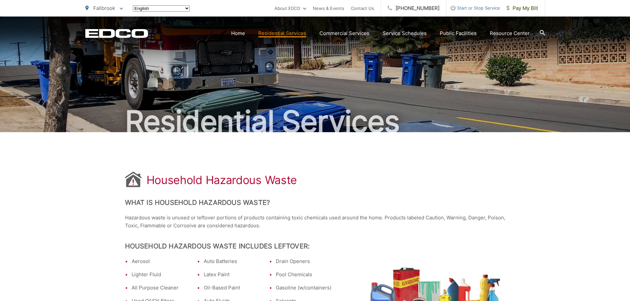 The width and height of the screenshot is (630, 301). I want to click on a: Resource Center, so click(509, 33).